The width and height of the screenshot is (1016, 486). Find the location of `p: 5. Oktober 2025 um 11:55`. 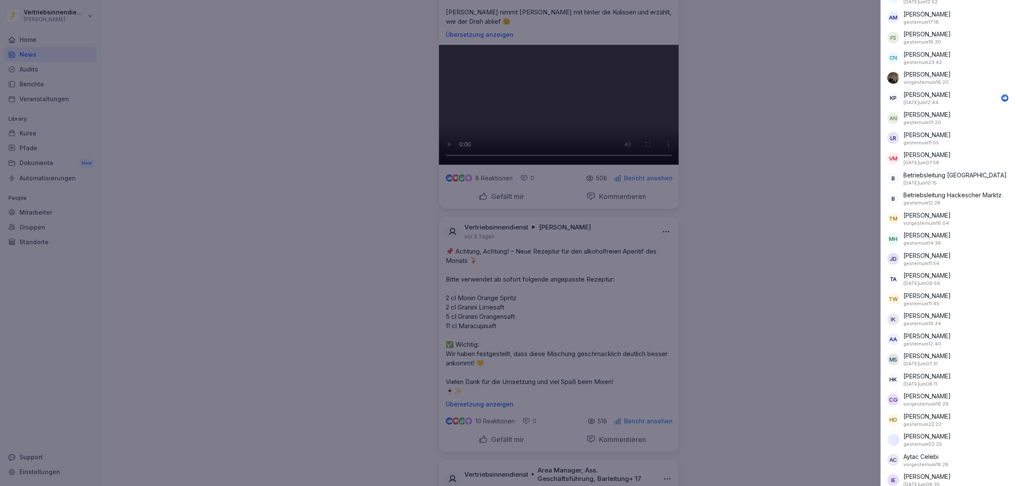

p: 5. Oktober 2025 um 11:55 is located at coordinates (921, 143).